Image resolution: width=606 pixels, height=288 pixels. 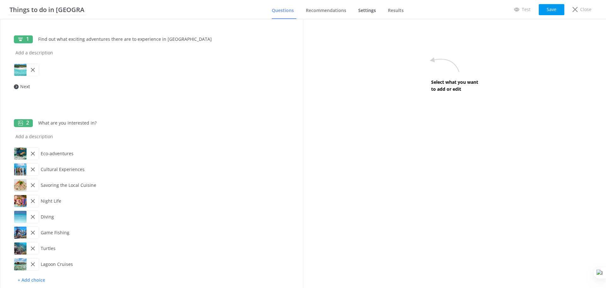 What do you see at coordinates (154, 85) in the screenshot?
I see `input: Add a call to action` at bounding box center [154, 85].